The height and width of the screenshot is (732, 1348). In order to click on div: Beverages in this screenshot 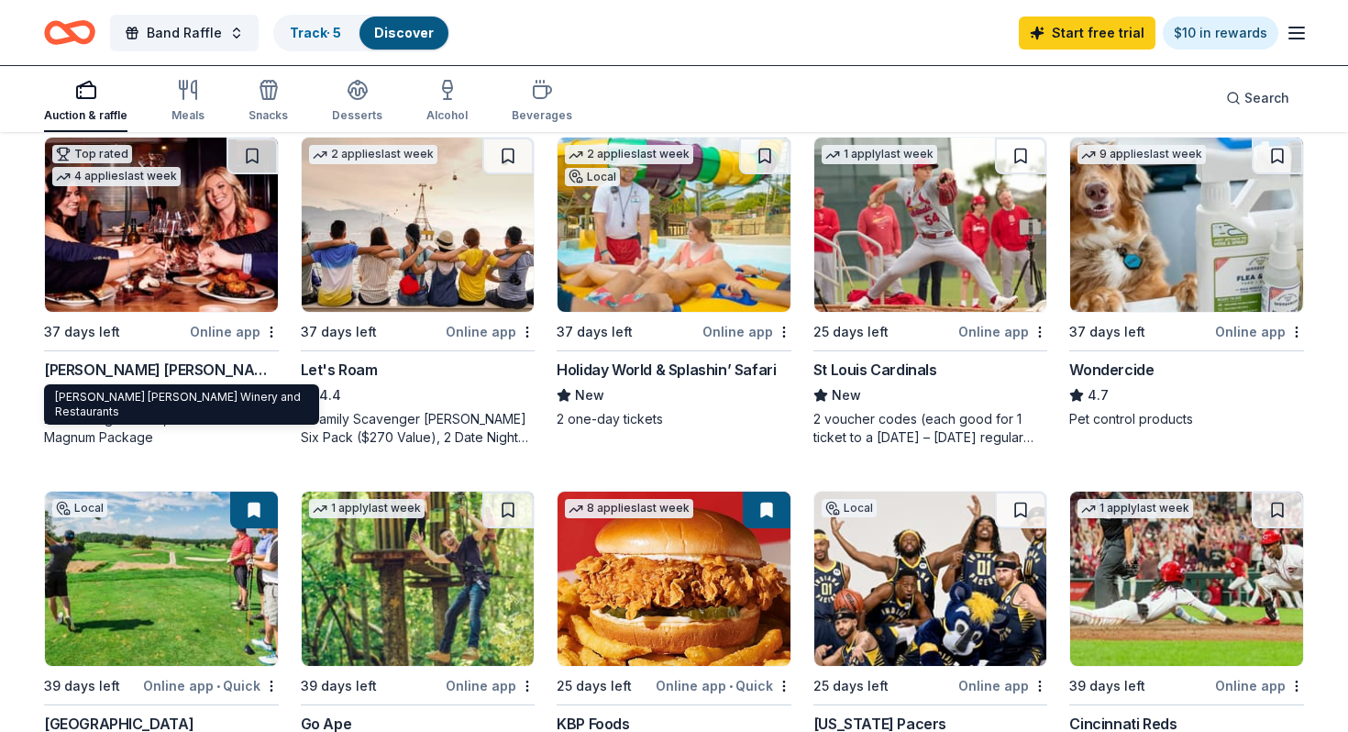, I will do `click(542, 116)`.